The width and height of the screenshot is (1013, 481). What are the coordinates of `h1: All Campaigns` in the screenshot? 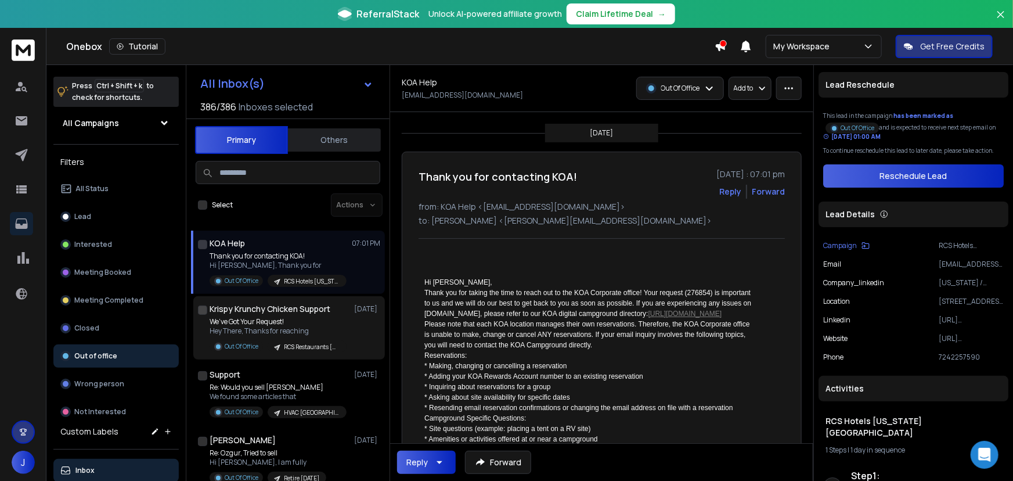 It's located at (91, 123).